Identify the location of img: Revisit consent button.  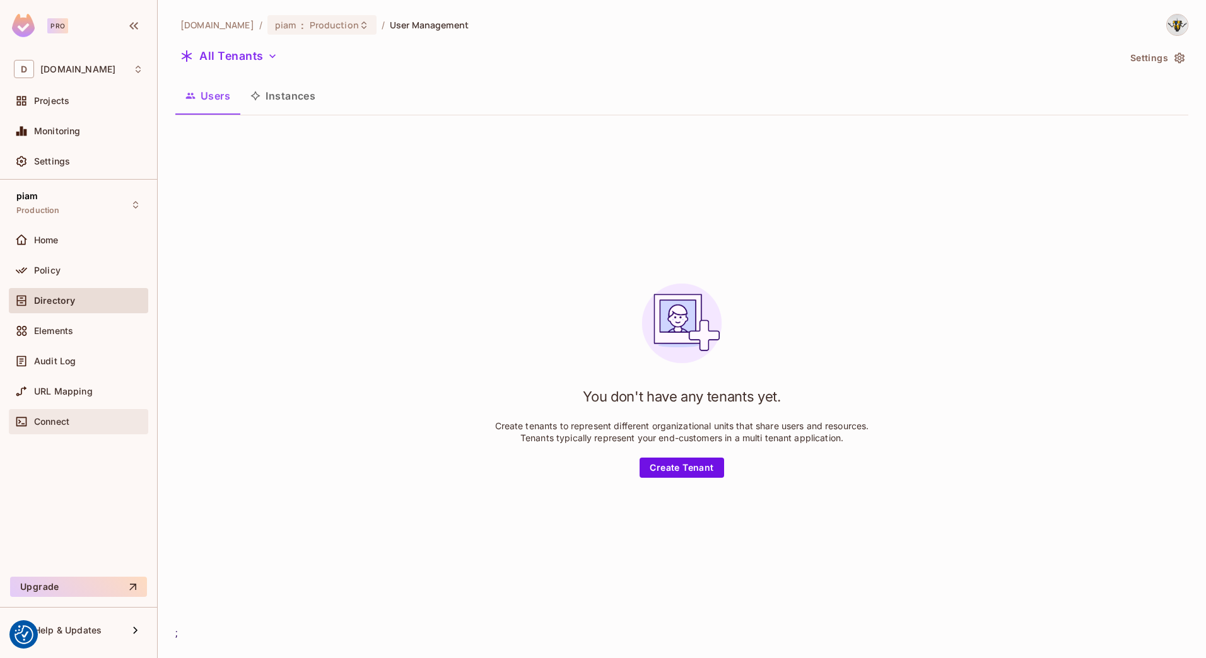
(24, 635).